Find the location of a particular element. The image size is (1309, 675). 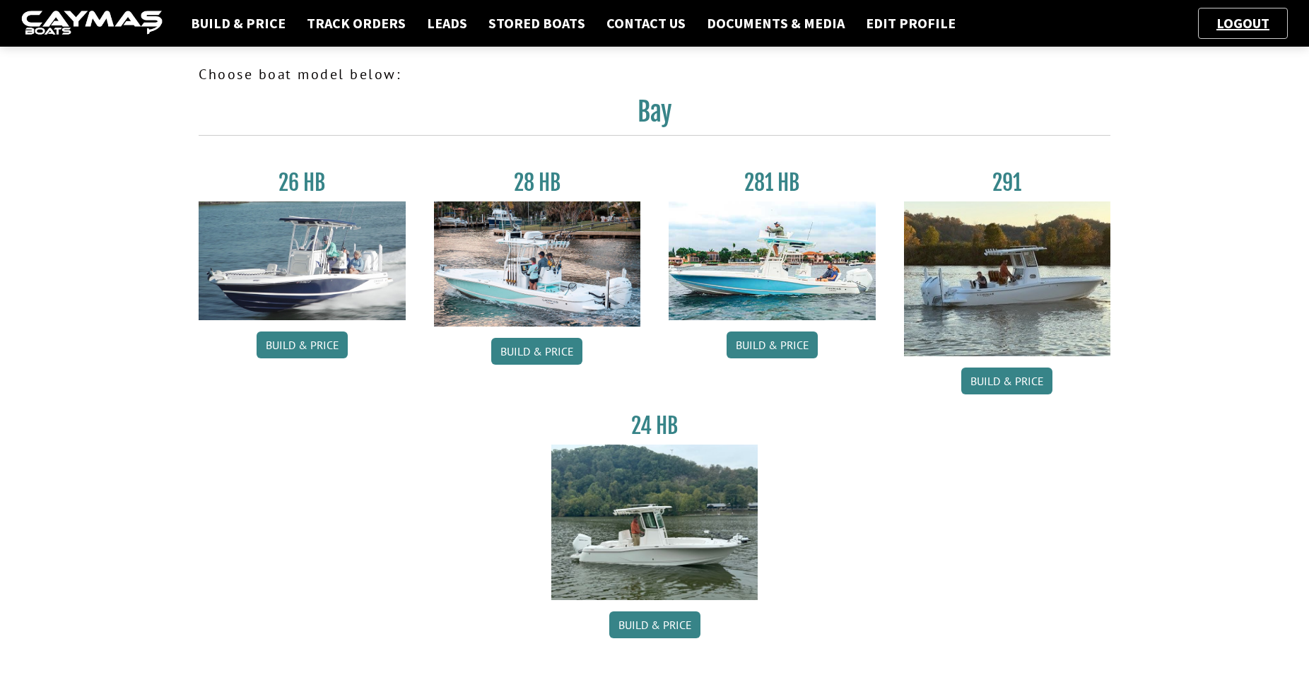

h3: 28 HB is located at coordinates (537, 182).